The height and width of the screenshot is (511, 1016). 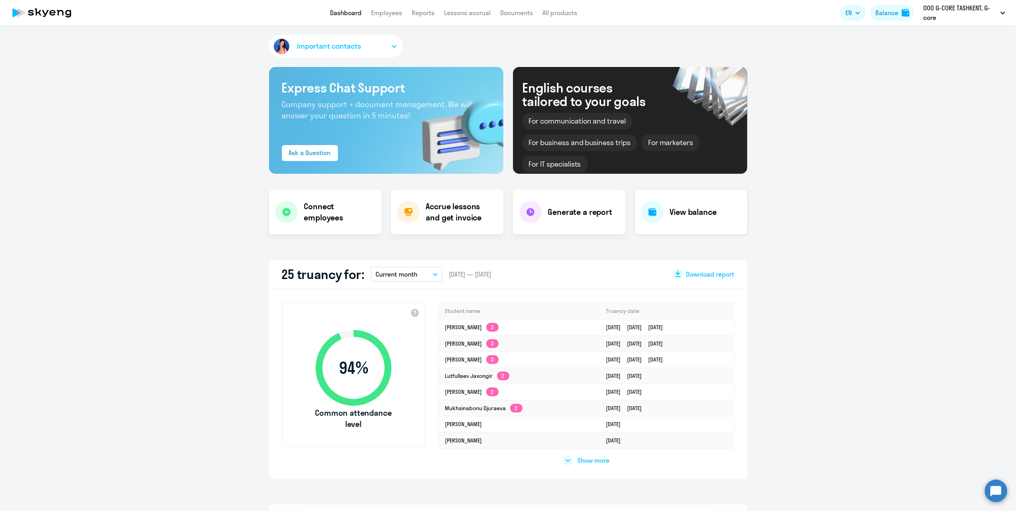 I want to click on div: For communication and travel, so click(x=578, y=121).